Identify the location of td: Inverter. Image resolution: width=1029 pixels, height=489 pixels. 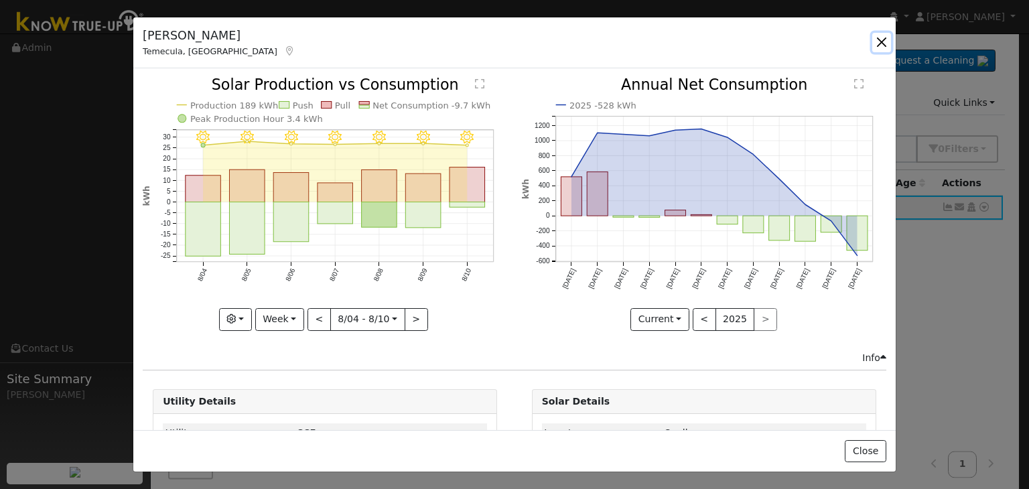
(601, 433).